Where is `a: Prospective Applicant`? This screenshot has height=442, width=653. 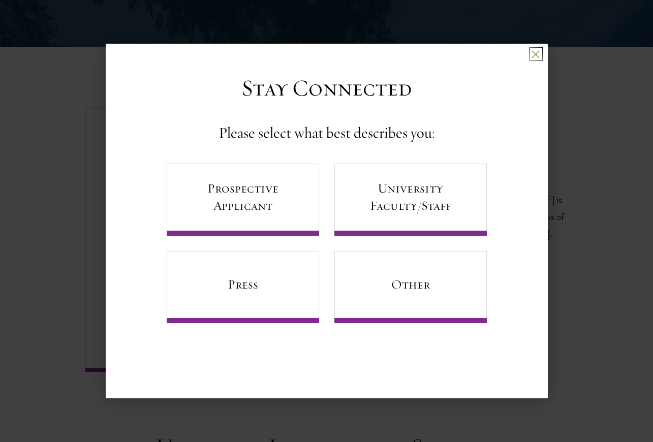 a: Prospective Applicant is located at coordinates (243, 200).